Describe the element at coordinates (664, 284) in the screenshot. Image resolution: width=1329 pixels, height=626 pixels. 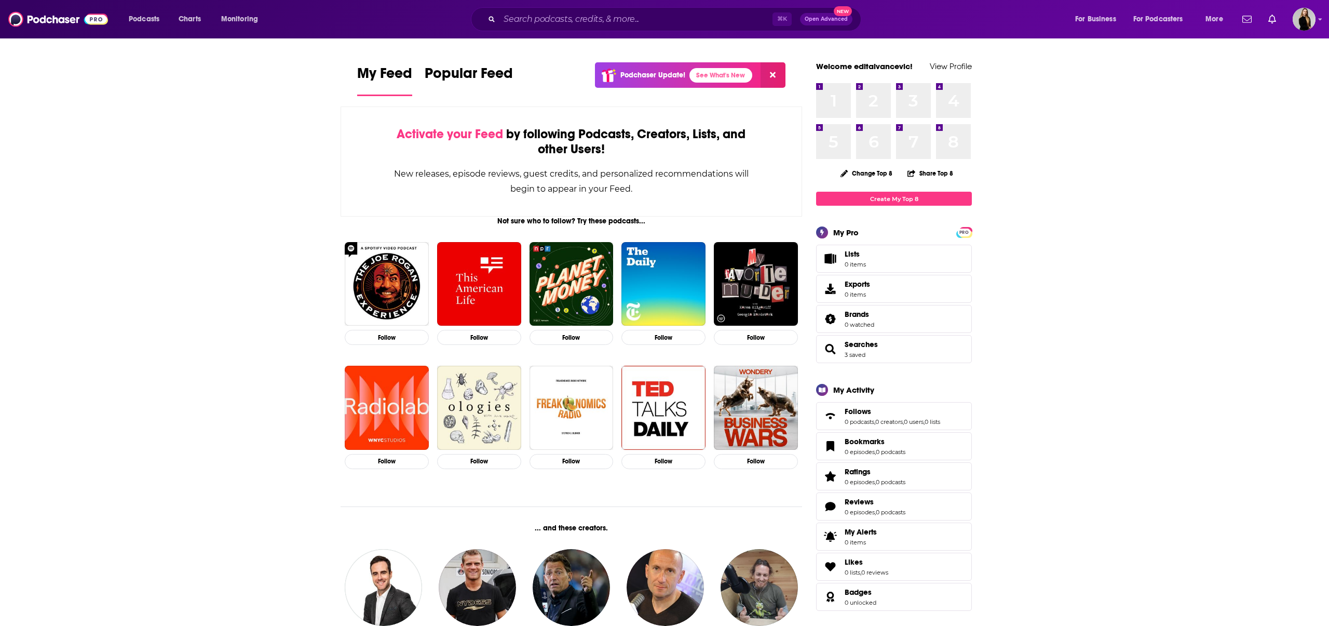
I see `a: The Daily` at that location.